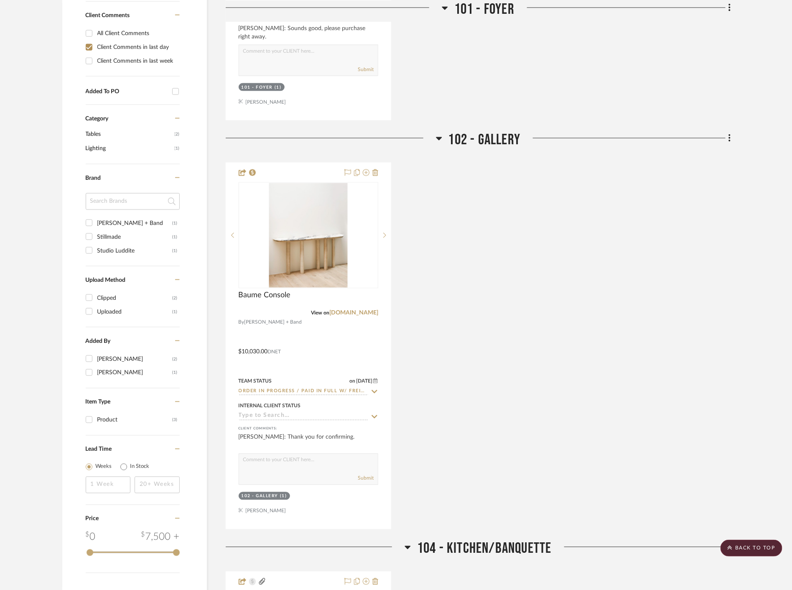 The height and width of the screenshot is (590, 792). I want to click on label: Weeks, so click(104, 467).